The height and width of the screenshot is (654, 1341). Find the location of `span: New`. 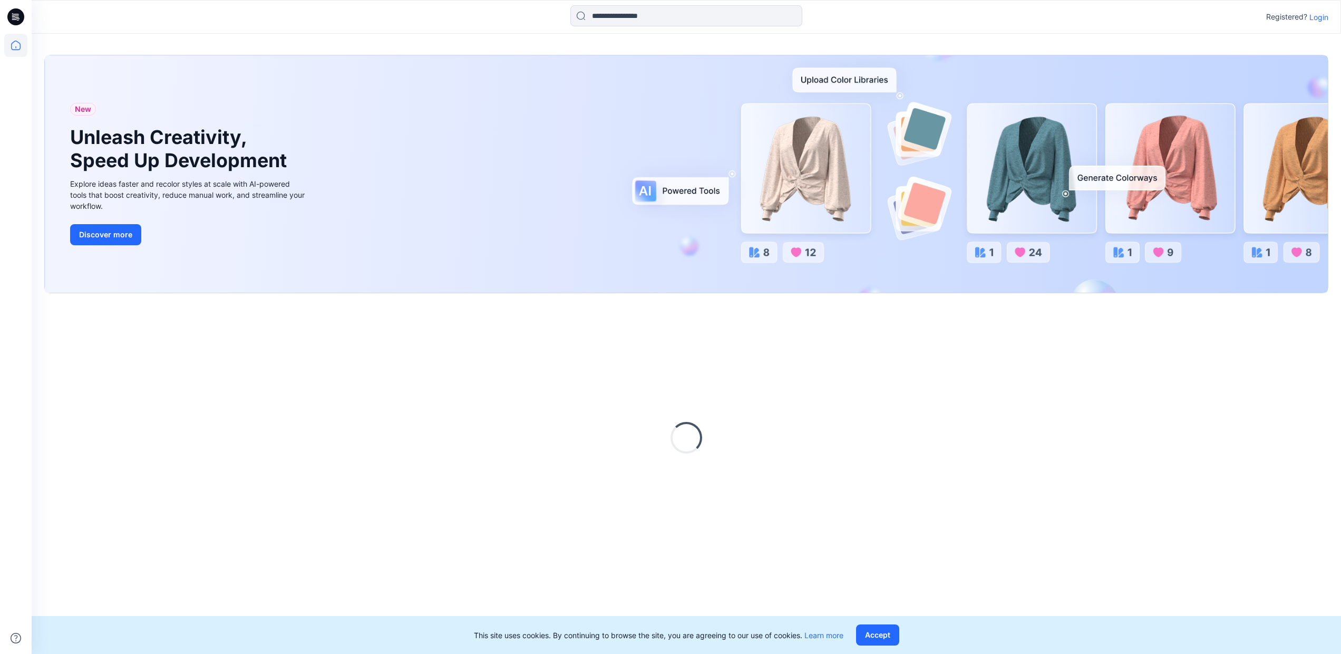

span: New is located at coordinates (83, 109).